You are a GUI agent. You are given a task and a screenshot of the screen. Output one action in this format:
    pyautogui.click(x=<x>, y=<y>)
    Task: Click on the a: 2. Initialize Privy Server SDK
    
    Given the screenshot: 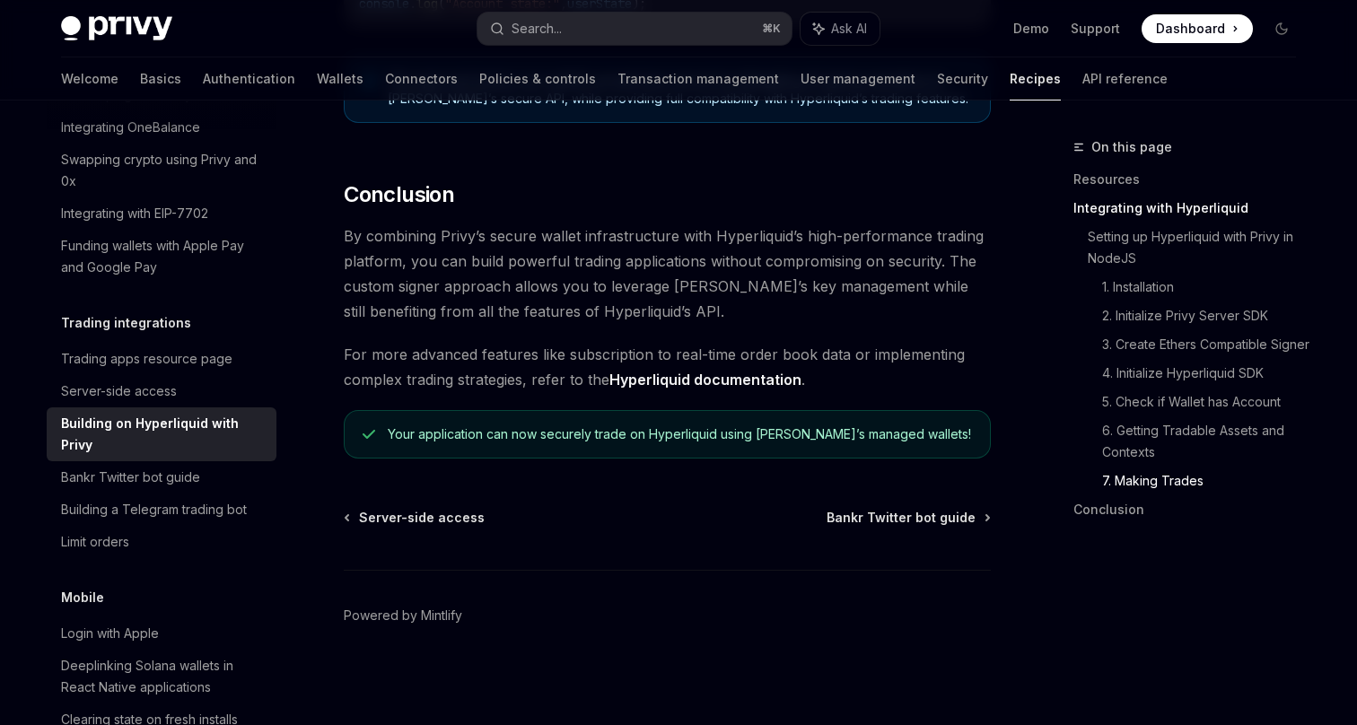 What is the action you would take?
    pyautogui.click(x=1206, y=316)
    